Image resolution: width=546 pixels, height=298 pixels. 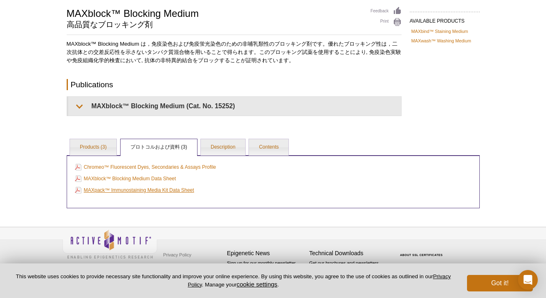 What do you see at coordinates (500, 283) in the screenshot?
I see `button: Got it!` at bounding box center [500, 283].